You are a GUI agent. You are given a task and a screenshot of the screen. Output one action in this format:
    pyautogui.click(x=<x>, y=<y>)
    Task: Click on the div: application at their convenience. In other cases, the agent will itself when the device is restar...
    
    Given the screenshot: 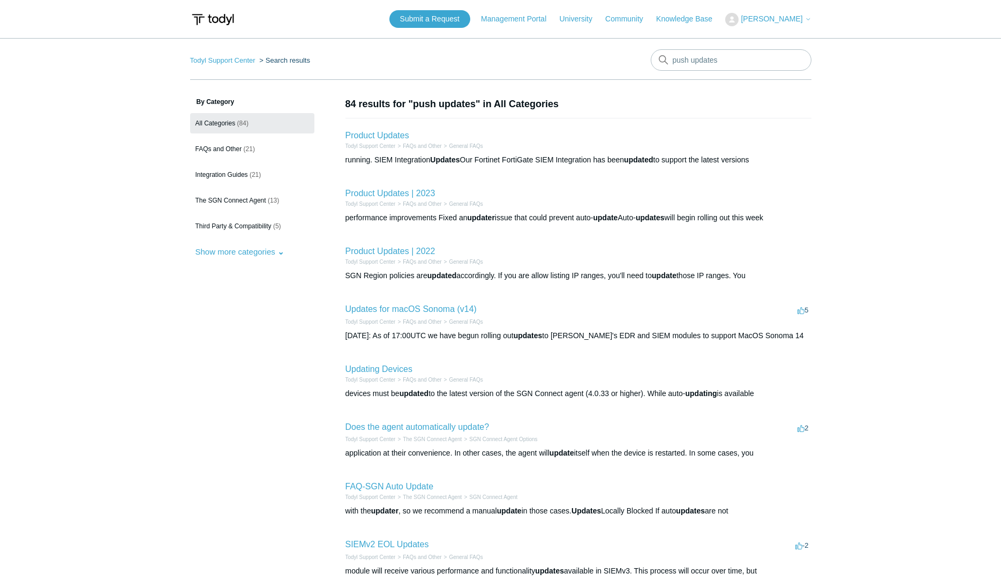 What is the action you would take?
    pyautogui.click(x=578, y=453)
    